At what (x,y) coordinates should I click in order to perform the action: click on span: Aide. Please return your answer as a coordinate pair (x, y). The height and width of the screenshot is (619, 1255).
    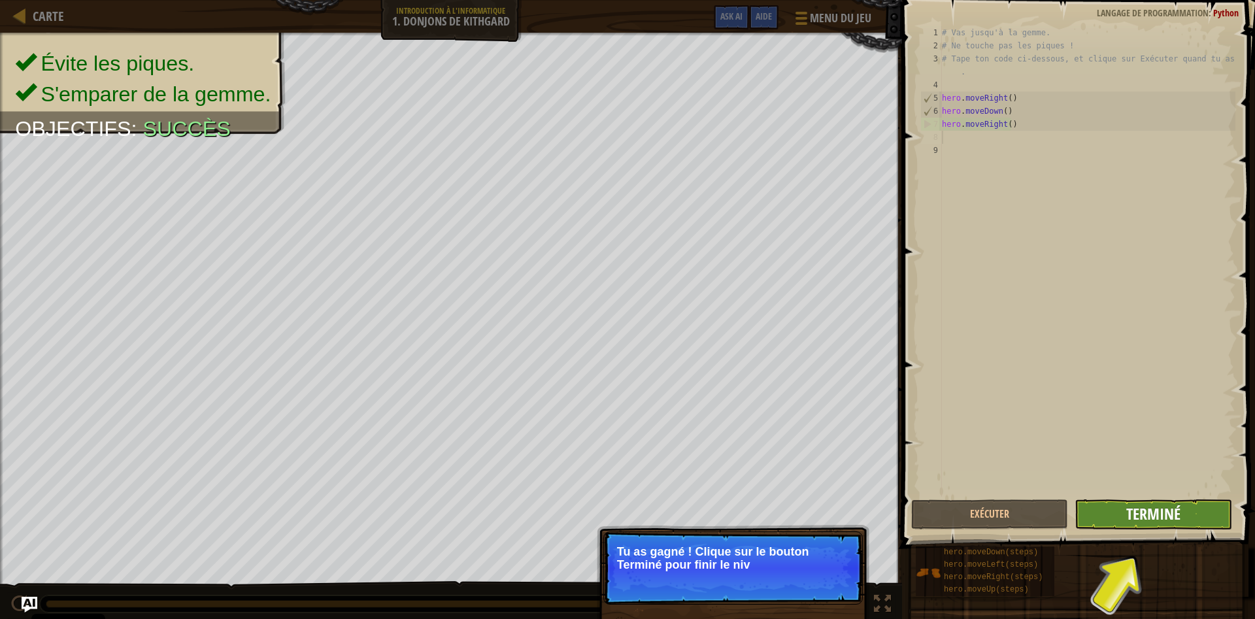
    Looking at the image, I should click on (763, 16).